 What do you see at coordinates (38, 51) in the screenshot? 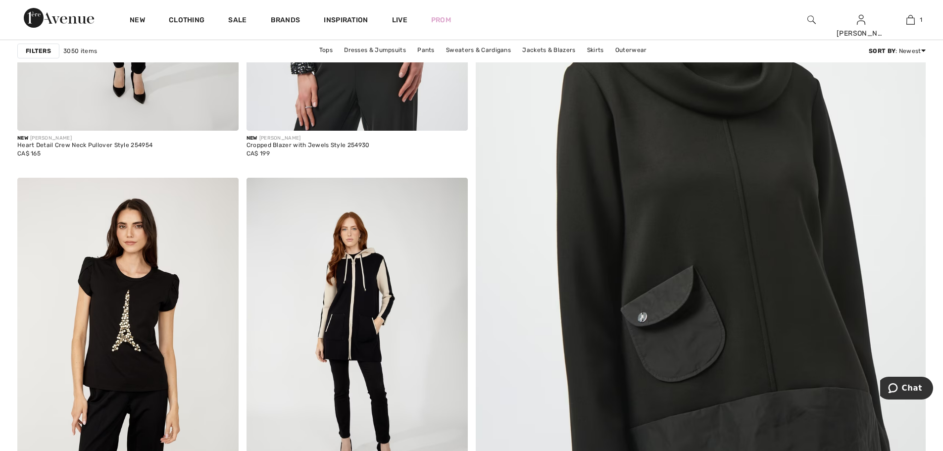
I see `strong: Filters` at bounding box center [38, 51].